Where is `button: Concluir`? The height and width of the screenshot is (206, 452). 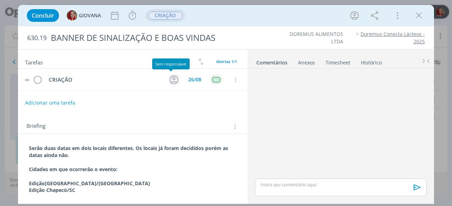 button: Concluir is located at coordinates (43, 16).